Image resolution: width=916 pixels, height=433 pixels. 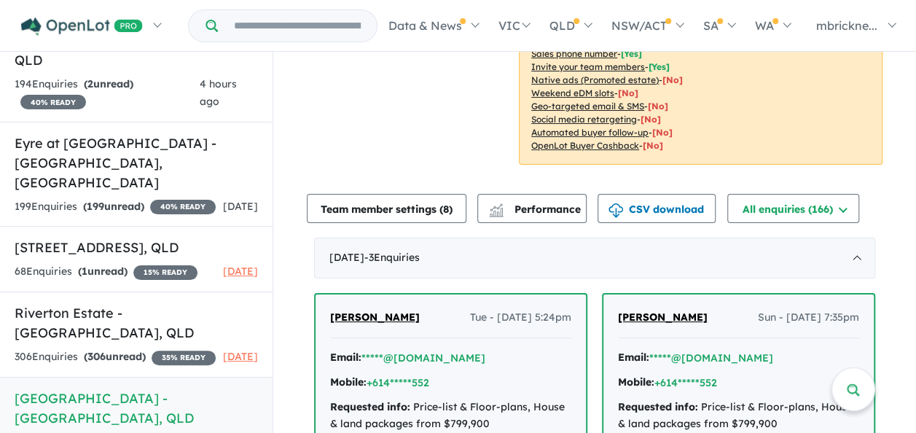 What do you see at coordinates (574, 53) in the screenshot?
I see `u: Sales phone number` at bounding box center [574, 53].